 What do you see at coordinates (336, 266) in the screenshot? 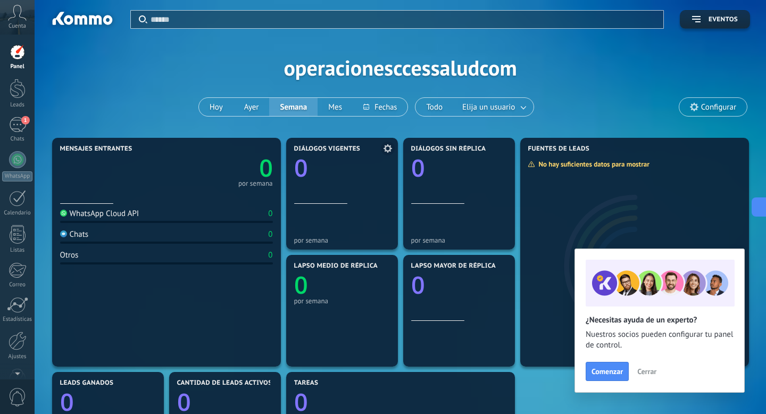
I see `span: Lapso medio de réplica` at bounding box center [336, 266].